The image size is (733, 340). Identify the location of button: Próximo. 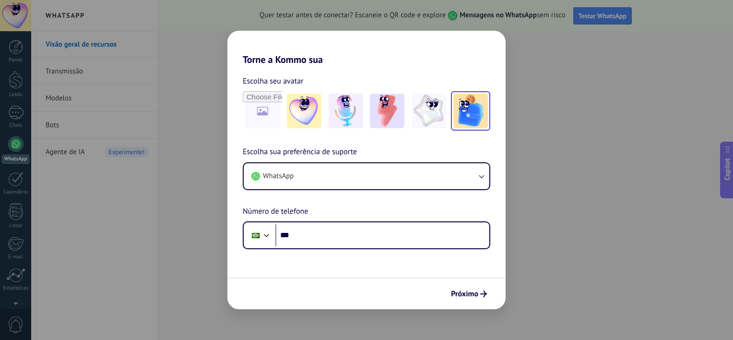
(469, 294).